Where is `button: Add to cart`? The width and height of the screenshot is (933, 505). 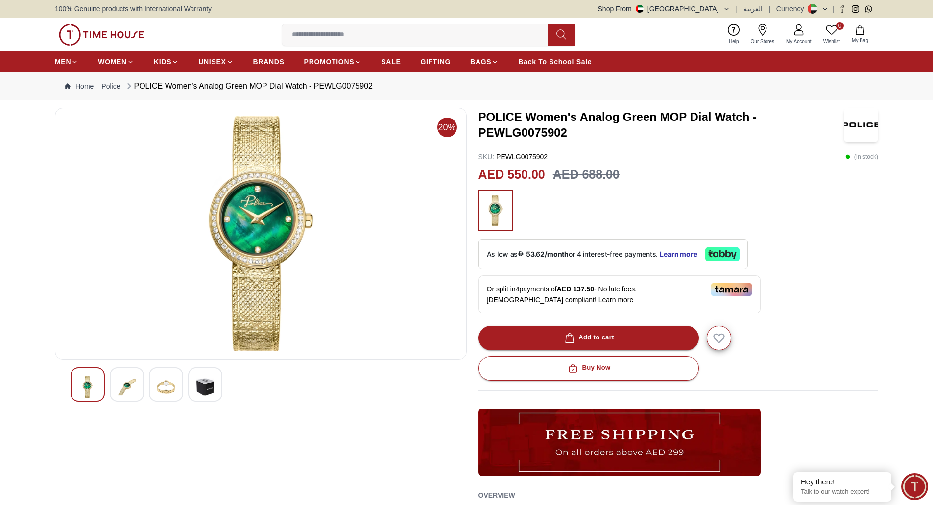
button: Add to cart is located at coordinates (588, 338).